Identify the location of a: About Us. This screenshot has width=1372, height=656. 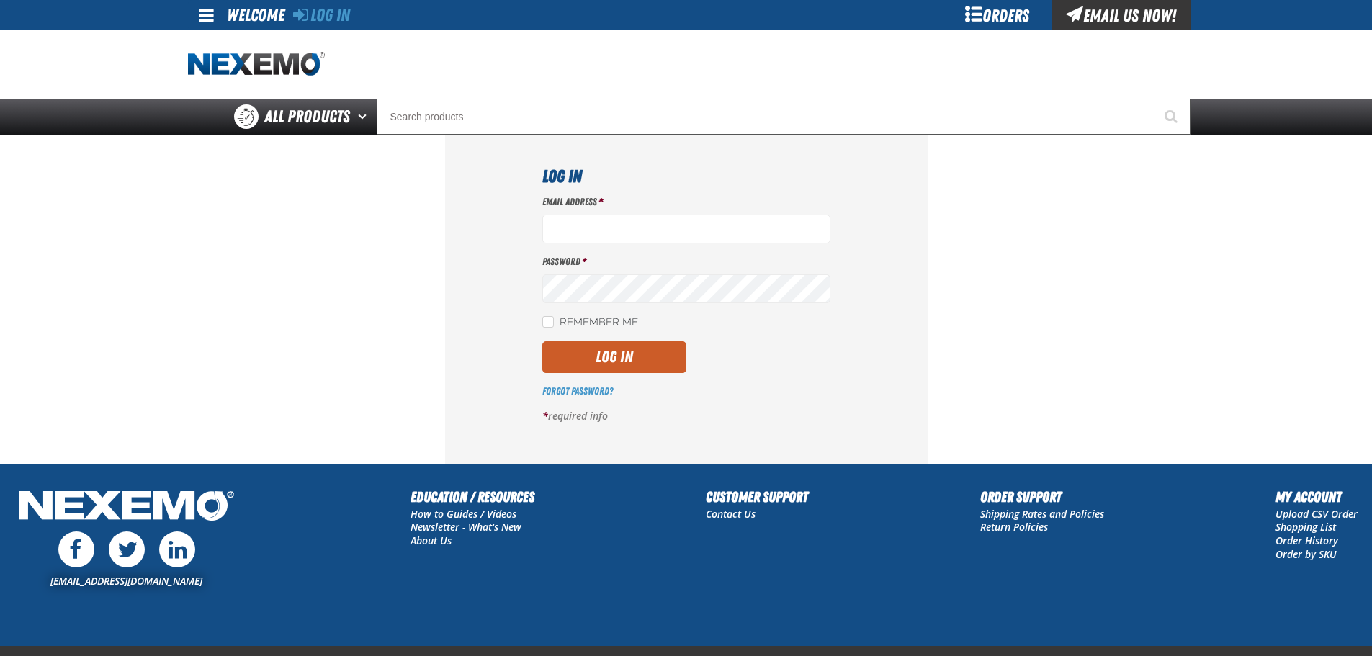
(431, 540).